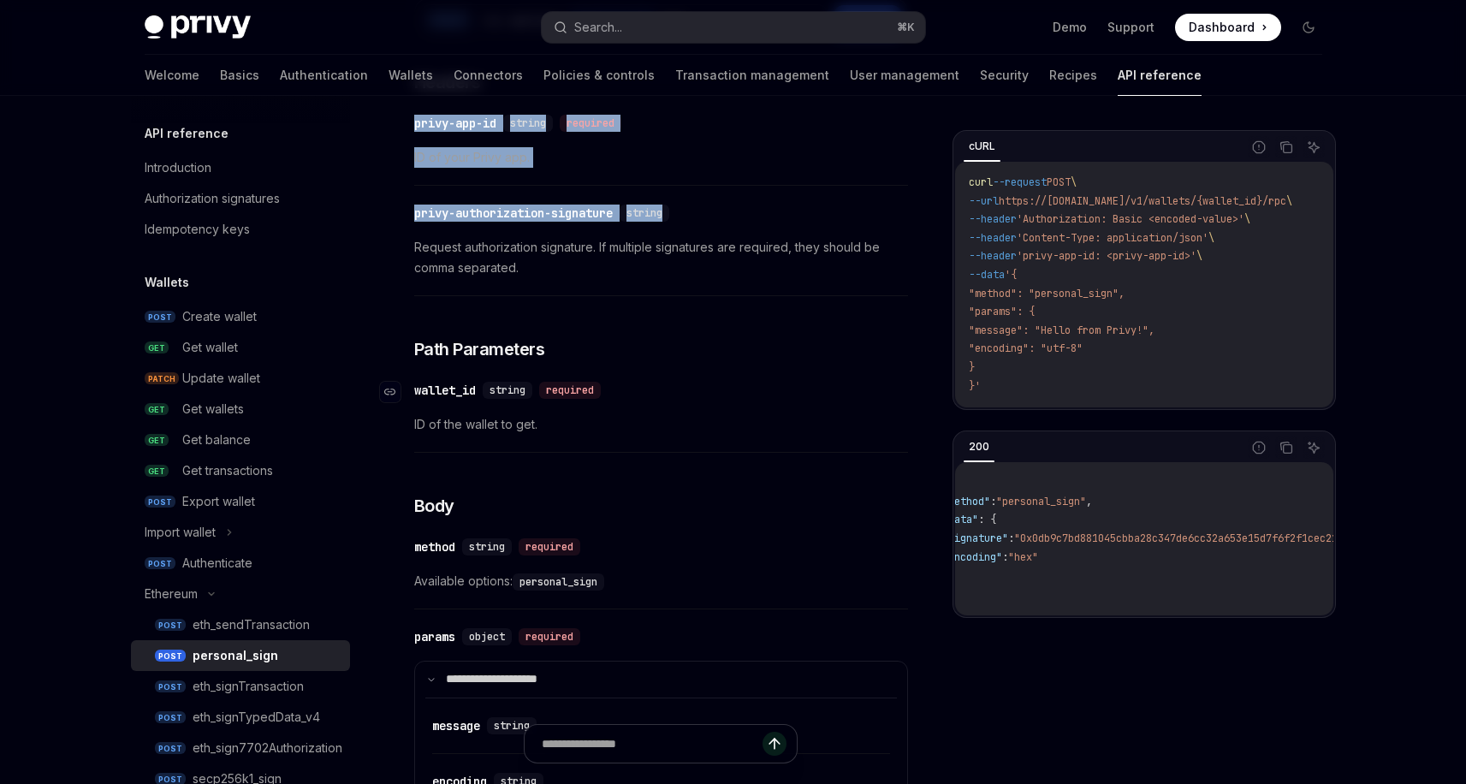 This screenshot has height=784, width=1466. I want to click on button: Report incorrect code, so click(1259, 147).